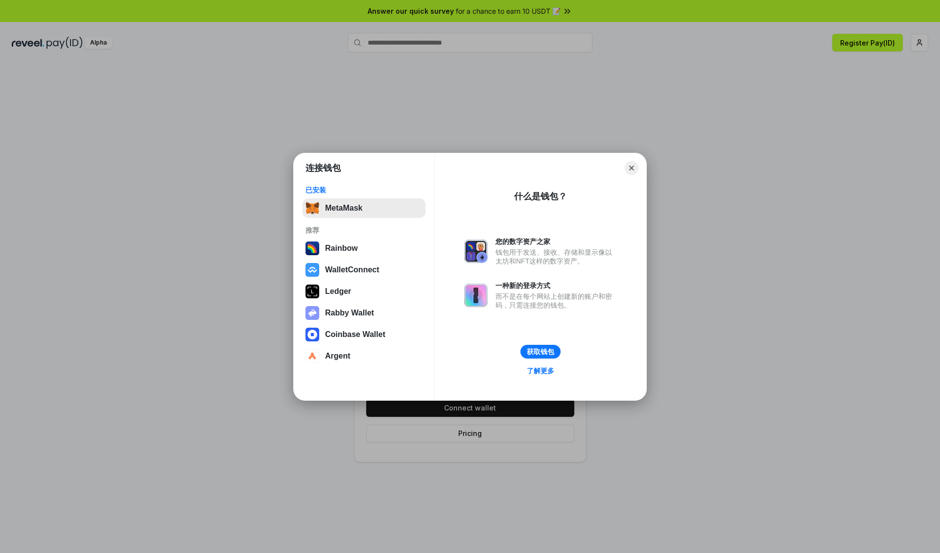  Describe the element at coordinates (364, 356) in the screenshot. I see `button: Argent` at that location.